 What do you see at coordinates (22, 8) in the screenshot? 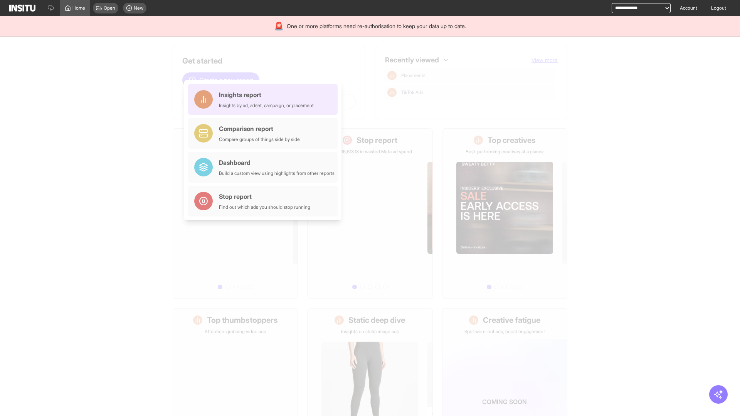
I see `img: Logo` at bounding box center [22, 8].